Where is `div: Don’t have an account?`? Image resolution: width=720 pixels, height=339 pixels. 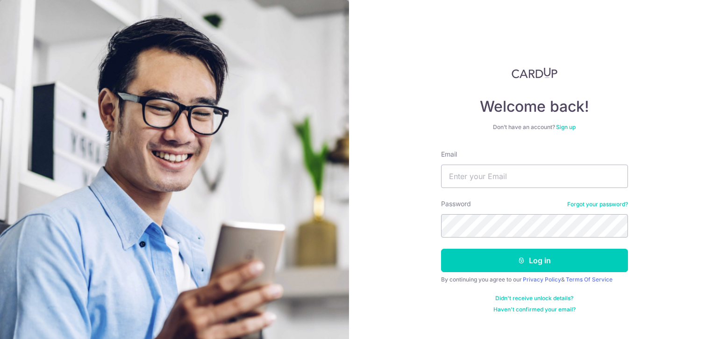 div: Don’t have an account? is located at coordinates (535, 127).